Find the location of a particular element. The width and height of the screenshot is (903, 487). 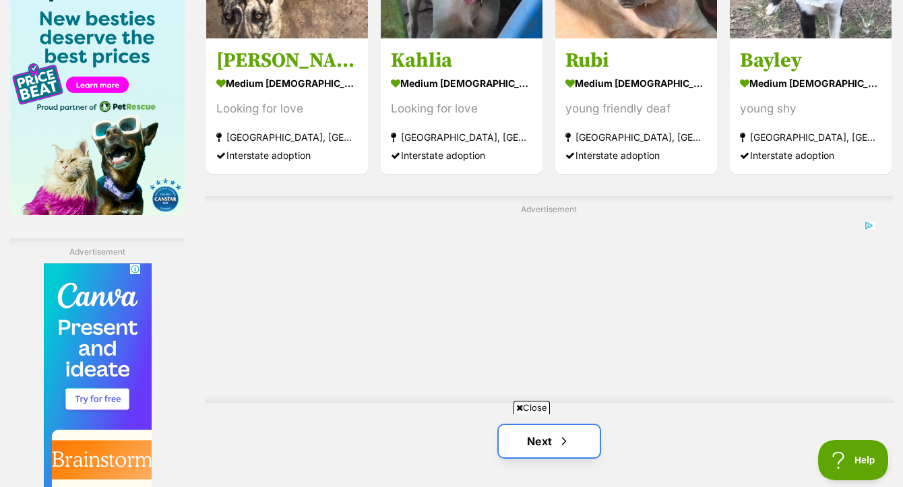

span: Close is located at coordinates (532, 408).